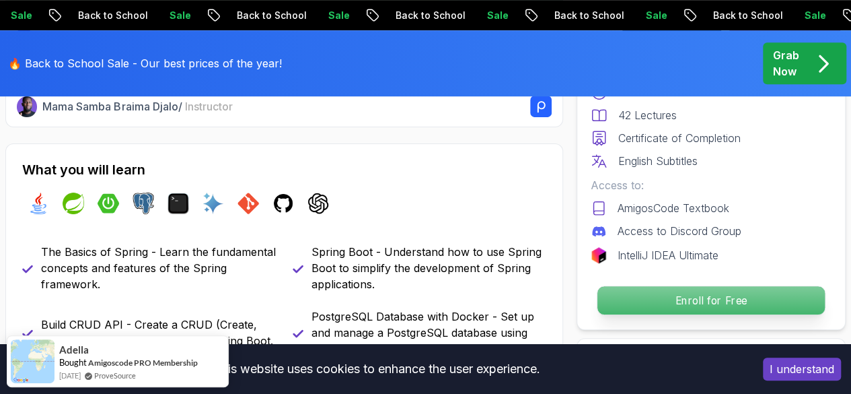 The image size is (851, 394). I want to click on span: Bought, so click(73, 362).